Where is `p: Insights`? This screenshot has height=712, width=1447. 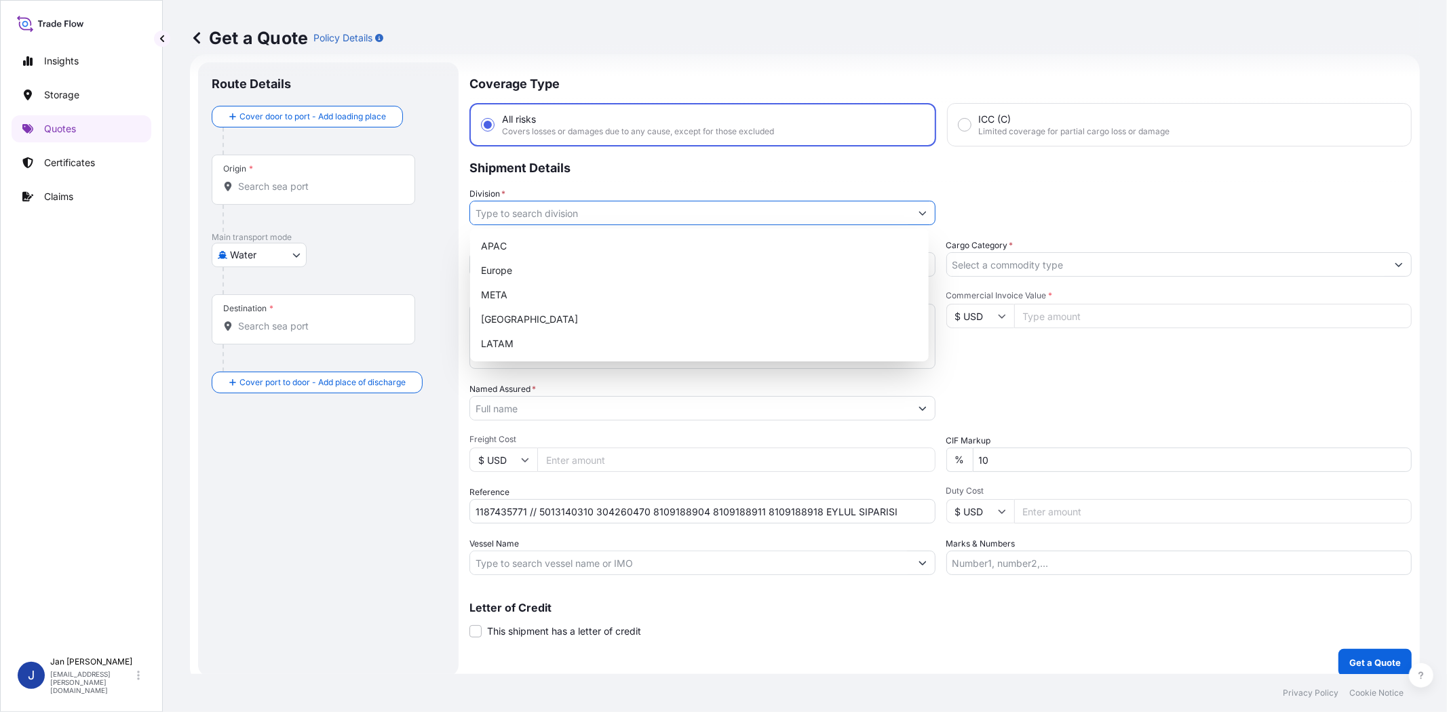
p: Insights is located at coordinates (61, 61).